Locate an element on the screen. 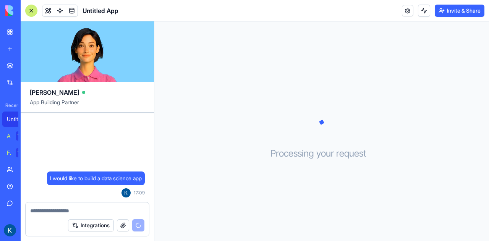  span: I would like to build a data science app is located at coordinates (96, 178).